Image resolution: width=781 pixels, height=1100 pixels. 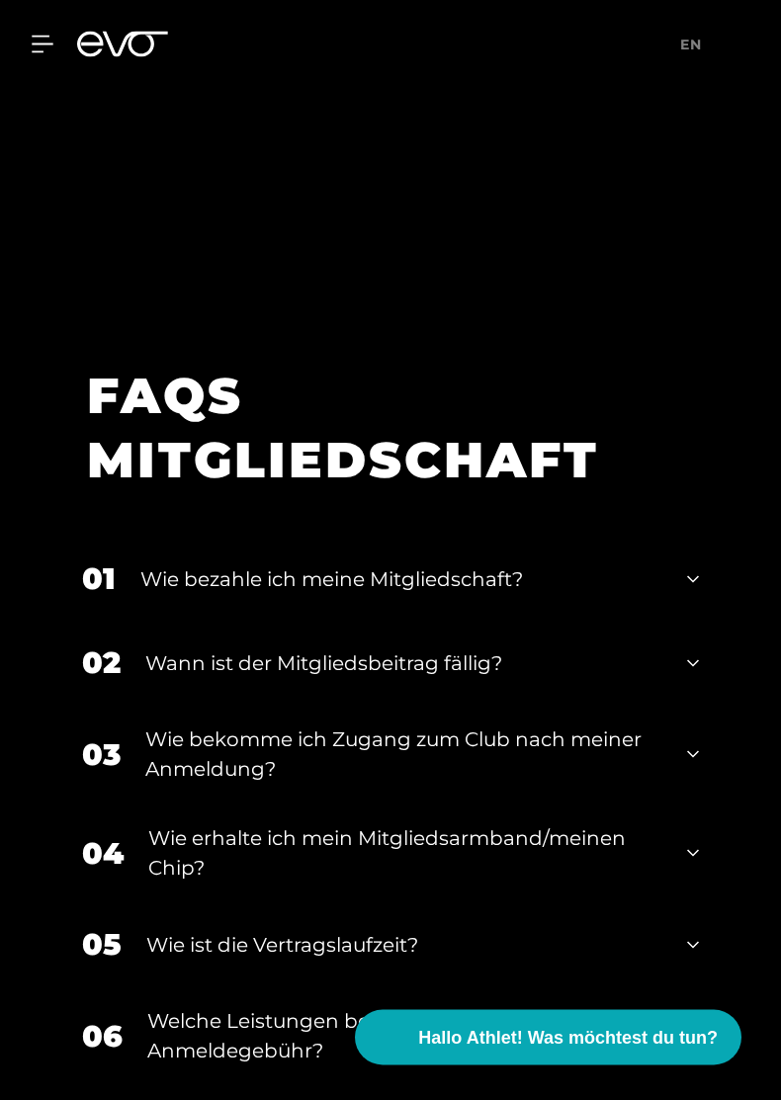 What do you see at coordinates (101, 755) in the screenshot?
I see `div: 03` at bounding box center [101, 755].